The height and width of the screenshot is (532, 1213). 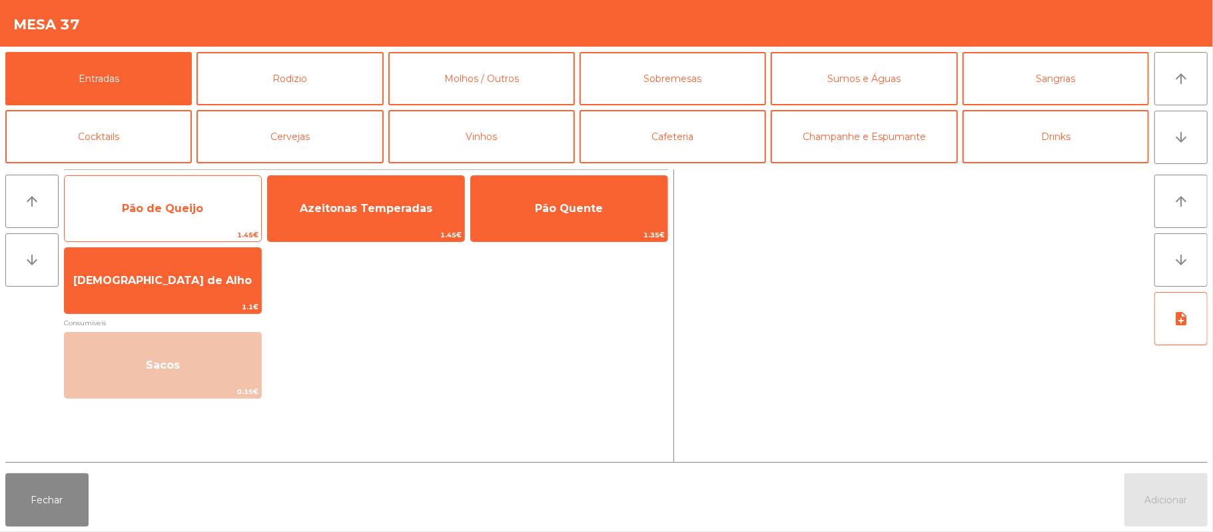 I want to click on button: Cocktails, so click(x=99, y=137).